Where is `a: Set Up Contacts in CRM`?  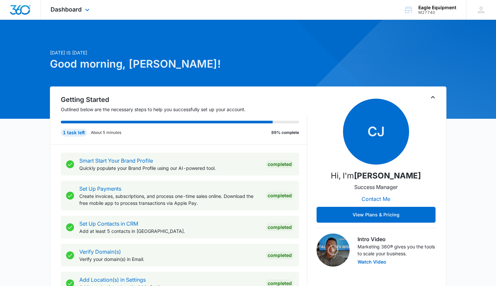 a: Set Up Contacts in CRM is located at coordinates (109, 224).